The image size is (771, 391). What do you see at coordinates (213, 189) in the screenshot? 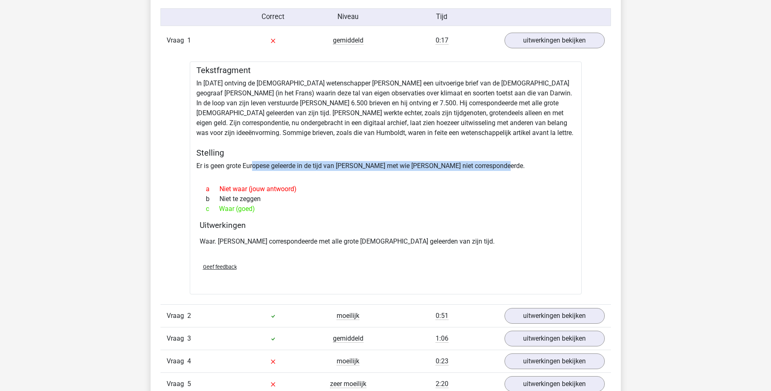
I see `span: a` at bounding box center [213, 189].